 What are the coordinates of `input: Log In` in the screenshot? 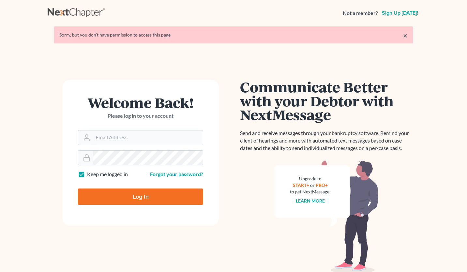 It's located at (141, 197).